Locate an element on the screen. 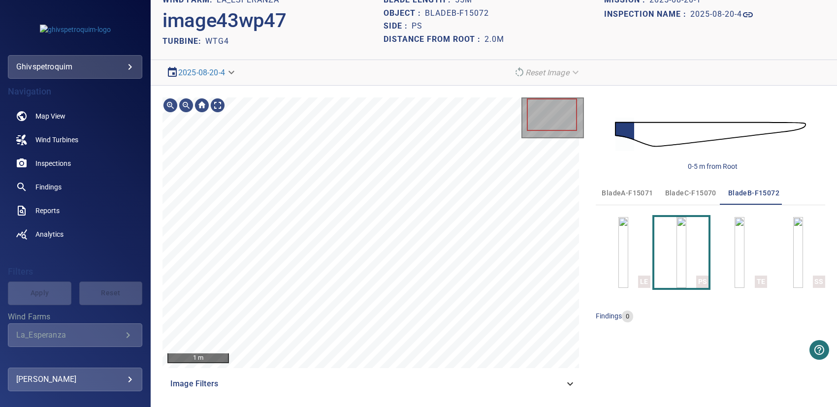 The height and width of the screenshot is (407, 837). h1: Distance from root : is located at coordinates (434, 39).